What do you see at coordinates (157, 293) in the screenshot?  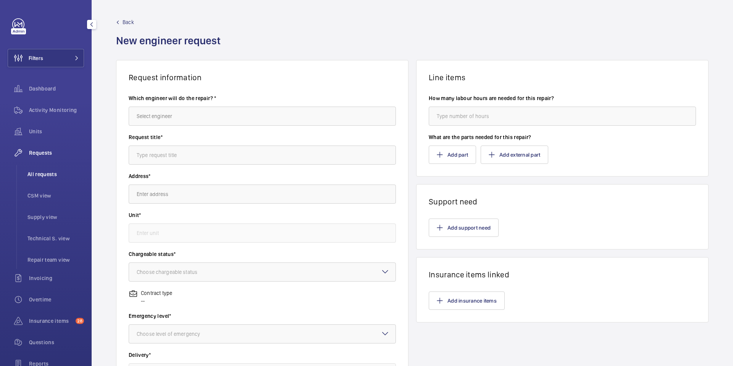 I see `p: Contract type` at bounding box center [157, 293].